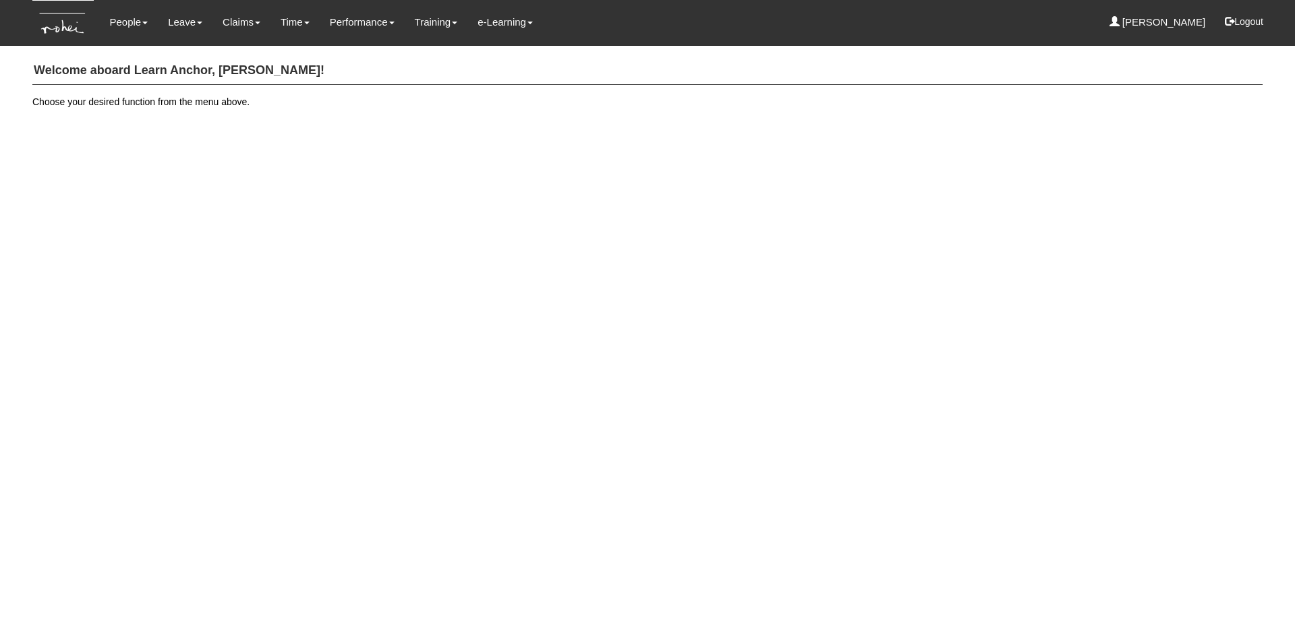 The width and height of the screenshot is (1295, 637). I want to click on a: People, so click(128, 22).